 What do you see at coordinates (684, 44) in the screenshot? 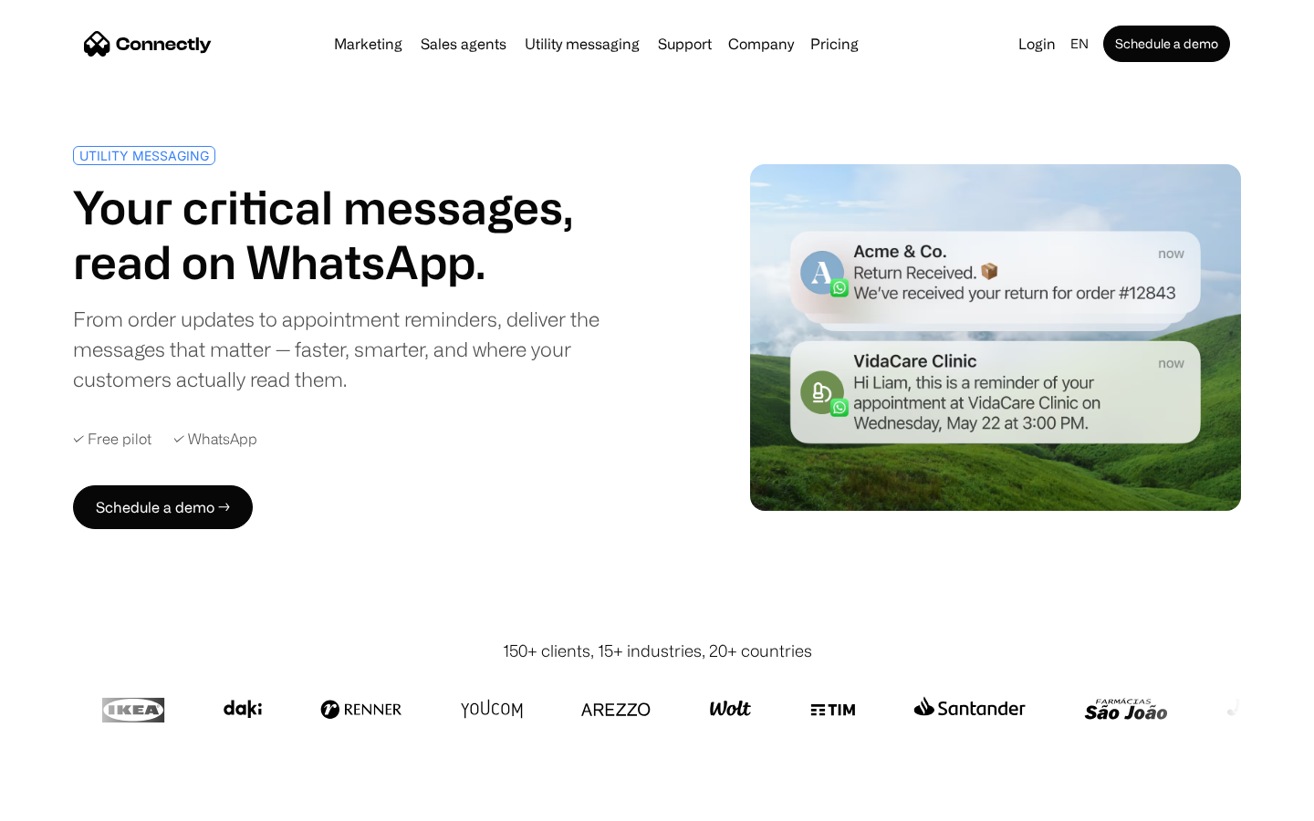
I see `a: Support` at bounding box center [684, 44].